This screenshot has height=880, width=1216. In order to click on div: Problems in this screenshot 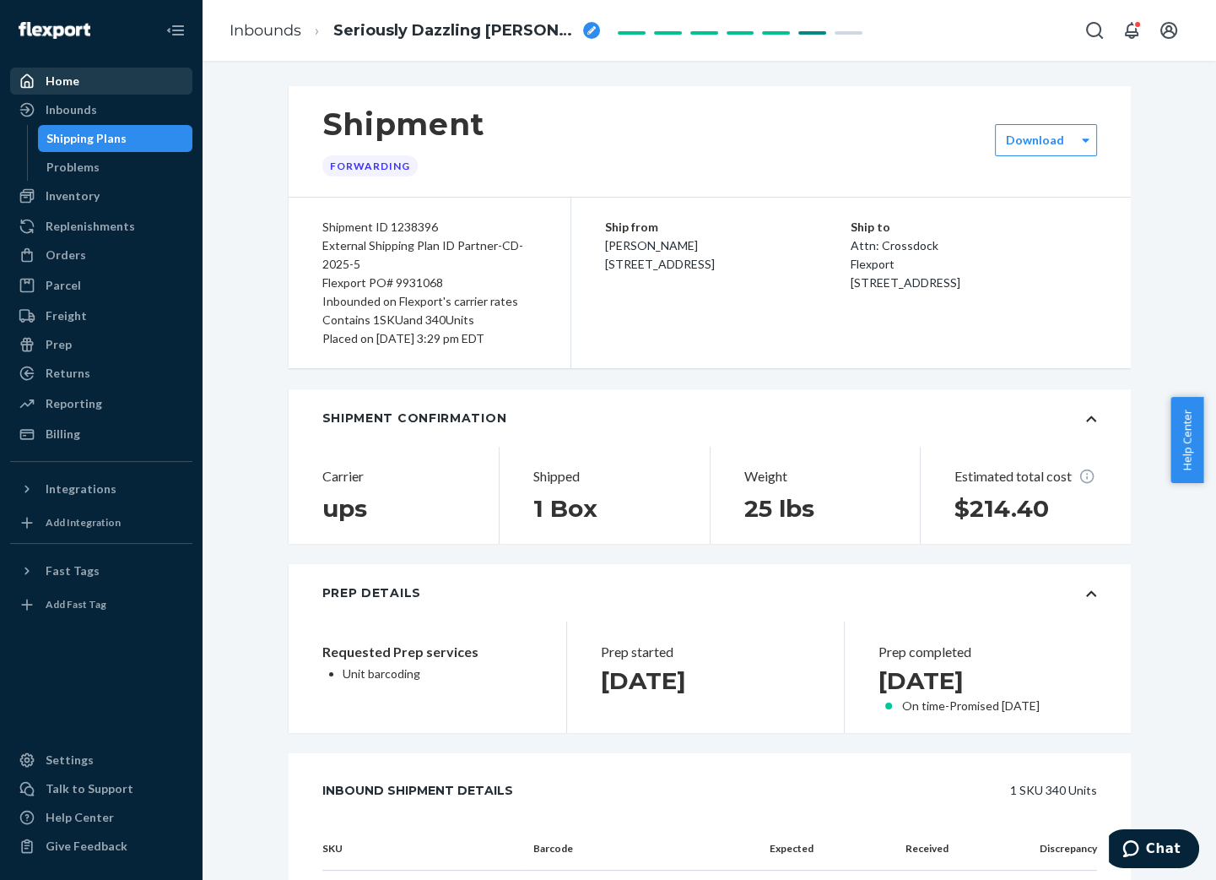, I will do `click(73, 167)`.